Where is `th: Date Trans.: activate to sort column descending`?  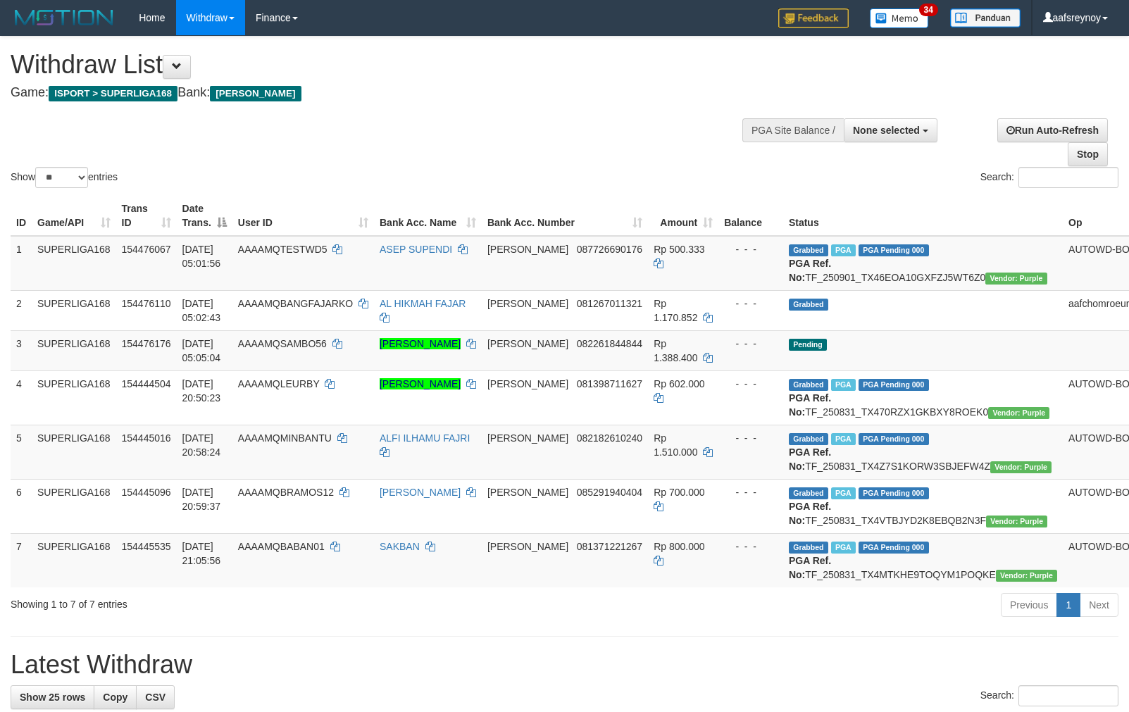
th: Date Trans.: activate to sort column descending is located at coordinates (204, 216).